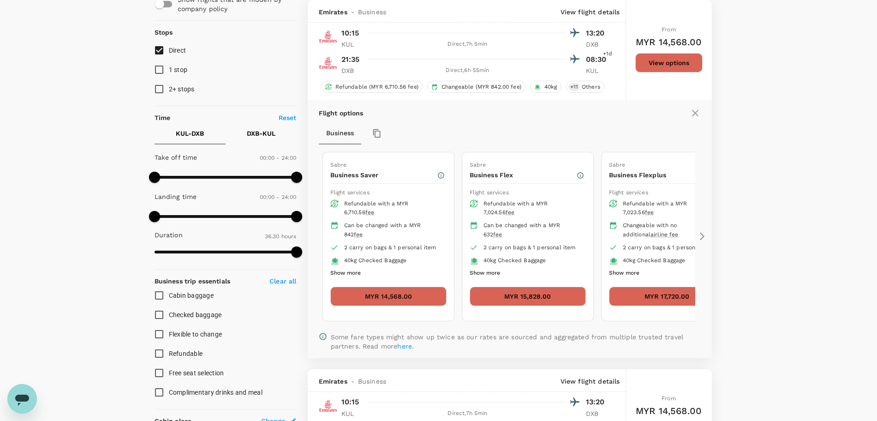  What do you see at coordinates (531, 208) in the screenshot?
I see `div: Refundable with a MYR 7,024.56` at bounding box center [531, 208].